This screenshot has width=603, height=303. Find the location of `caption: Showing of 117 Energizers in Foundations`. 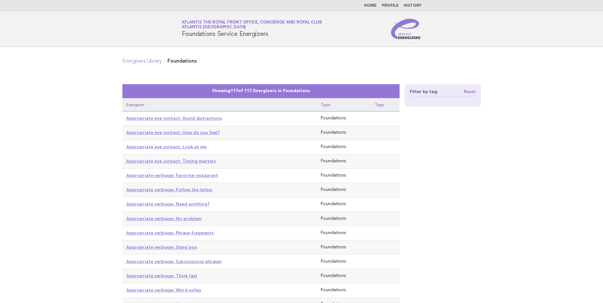

caption: Showing of 117 Energizers in Foundations is located at coordinates (261, 91).